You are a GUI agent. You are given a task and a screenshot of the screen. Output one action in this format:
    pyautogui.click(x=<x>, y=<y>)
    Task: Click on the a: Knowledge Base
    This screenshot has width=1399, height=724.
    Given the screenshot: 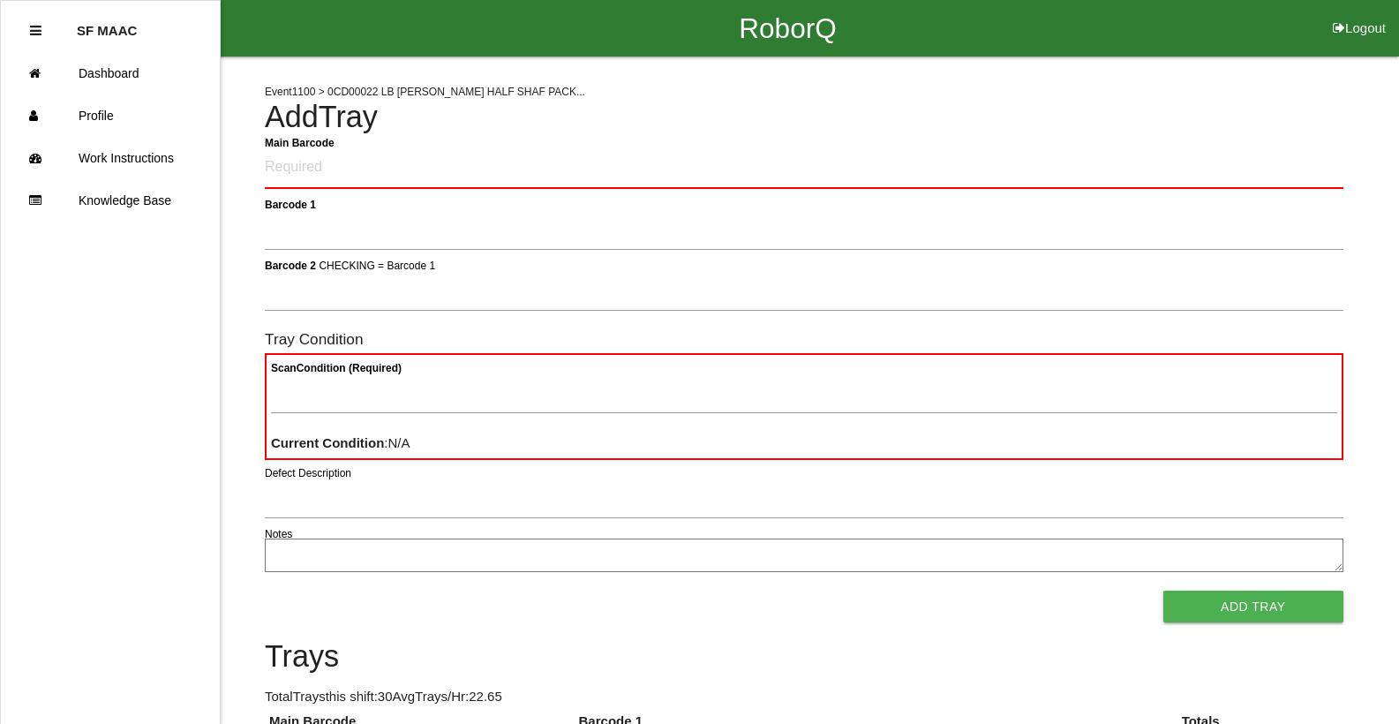 What is the action you would take?
    pyautogui.click(x=110, y=200)
    